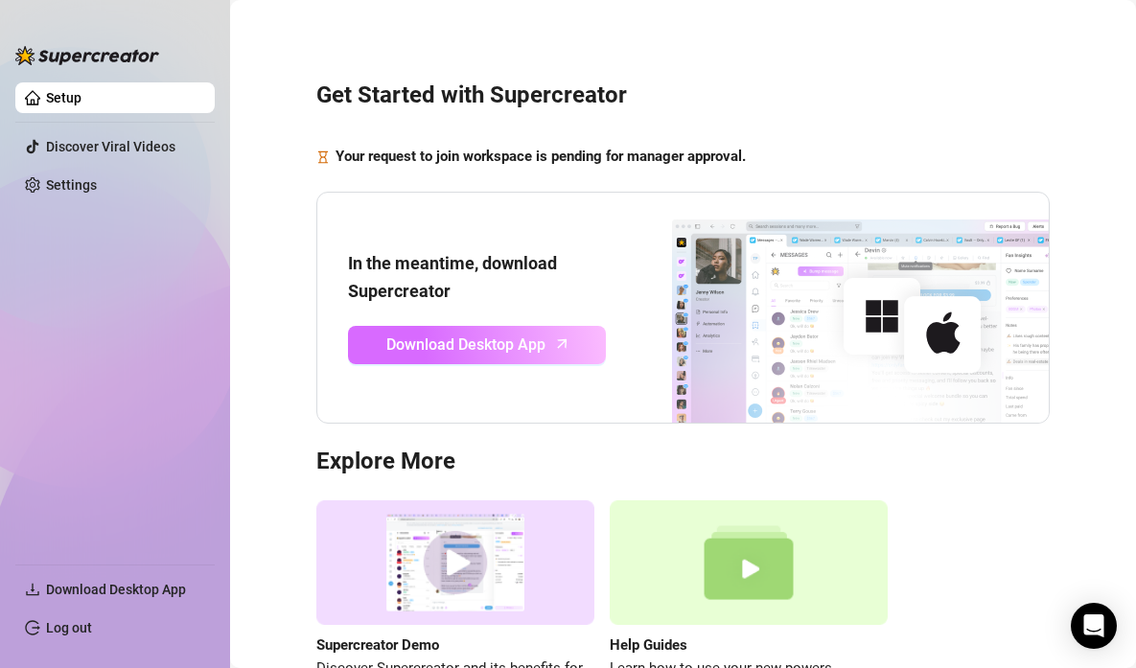  I want to click on strong: In the meantime, download Supercreator, so click(453, 276).